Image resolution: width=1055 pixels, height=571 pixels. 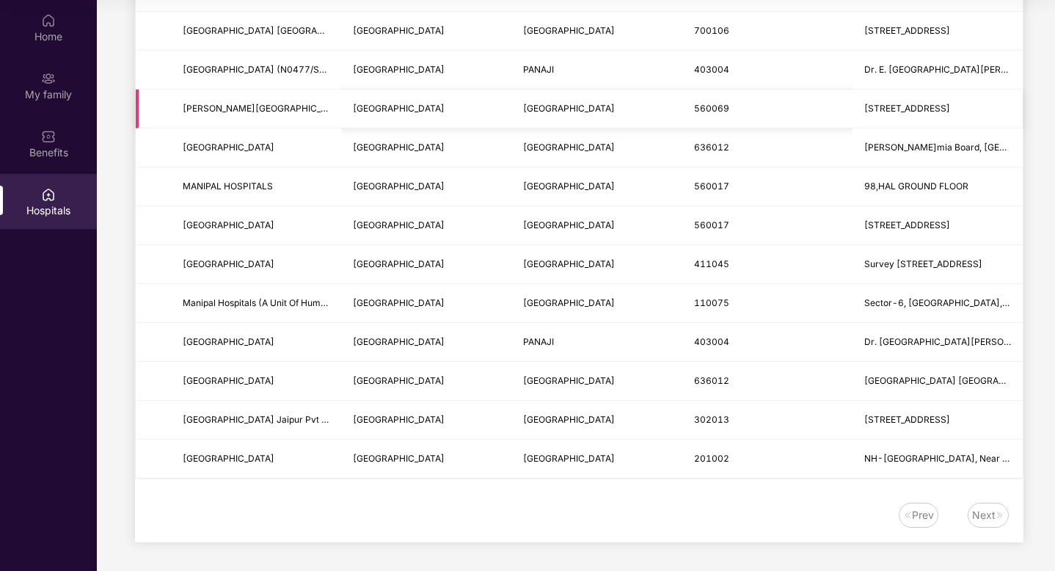 What do you see at coordinates (597, 420) in the screenshot?
I see `td: JAIPUR` at bounding box center [597, 420].